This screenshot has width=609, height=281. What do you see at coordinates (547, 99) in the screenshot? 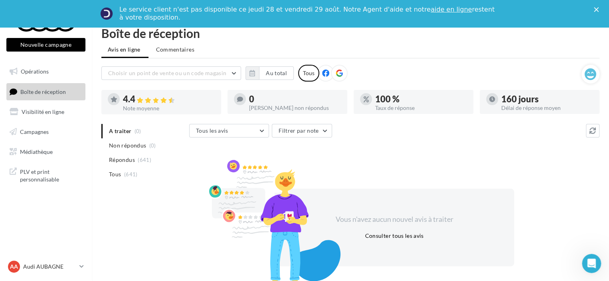
I see `div: 160 jours` at bounding box center [547, 99].